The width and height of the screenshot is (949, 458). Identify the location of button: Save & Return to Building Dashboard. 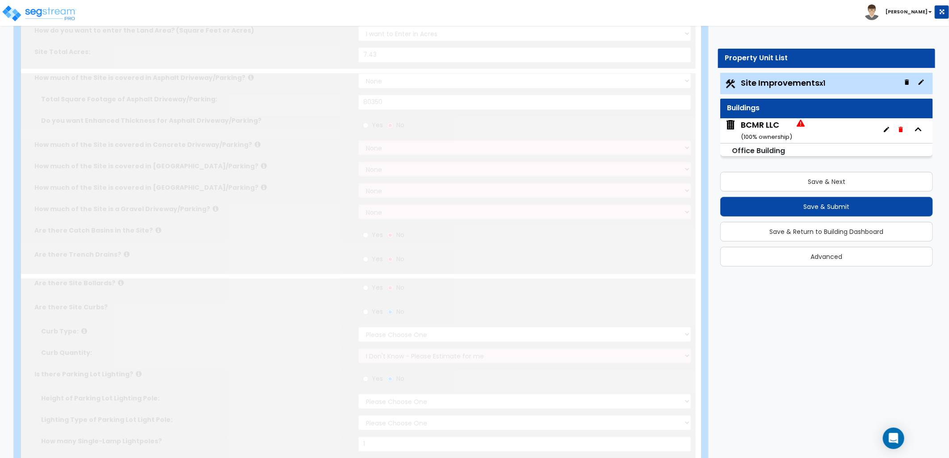
(827, 232).